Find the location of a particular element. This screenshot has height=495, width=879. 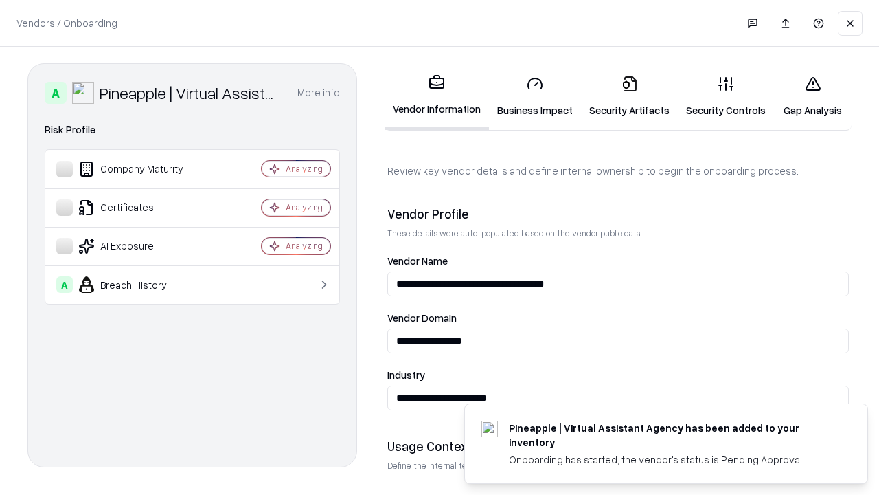

a: Security Artifacts is located at coordinates (629, 96).